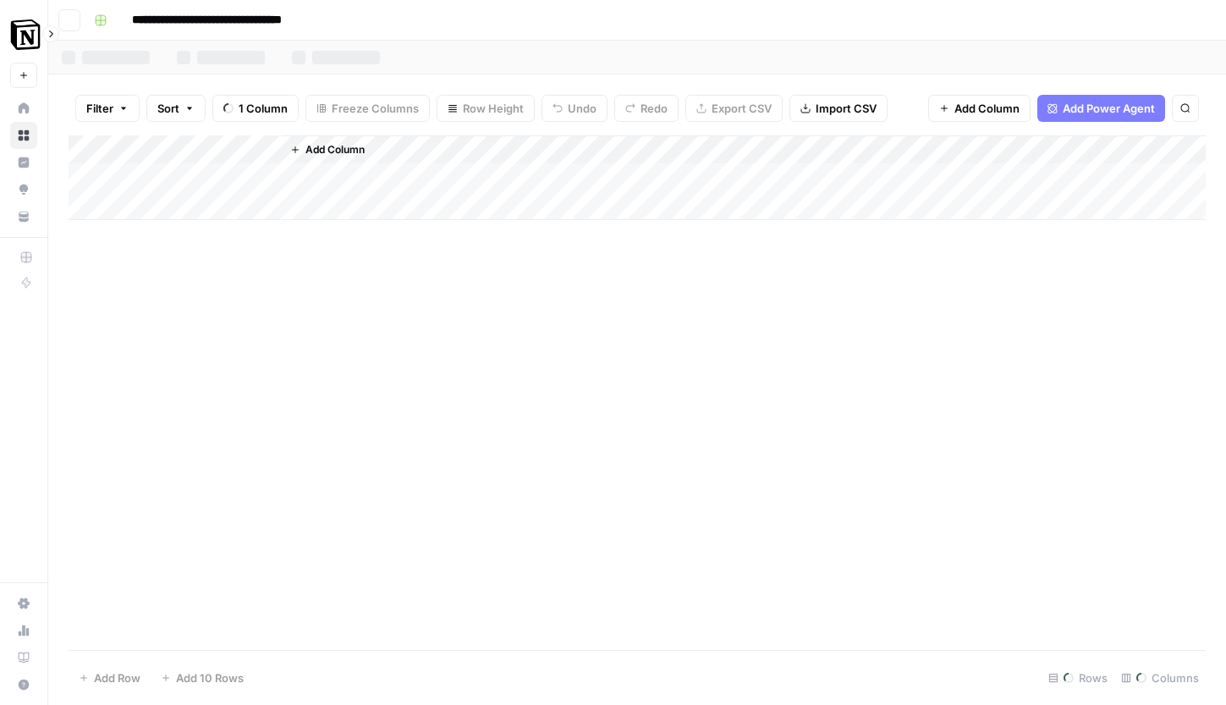 This screenshot has width=1226, height=705. What do you see at coordinates (24, 603) in the screenshot?
I see `a: Settings` at bounding box center [24, 603].